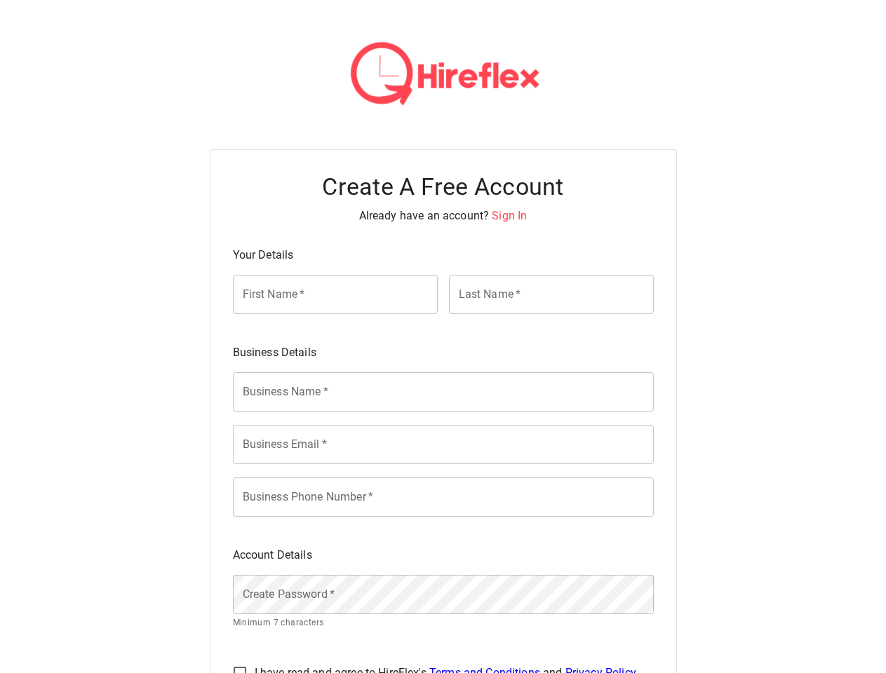  Describe the element at coordinates (509, 215) in the screenshot. I see `span: Sign In` at that location.